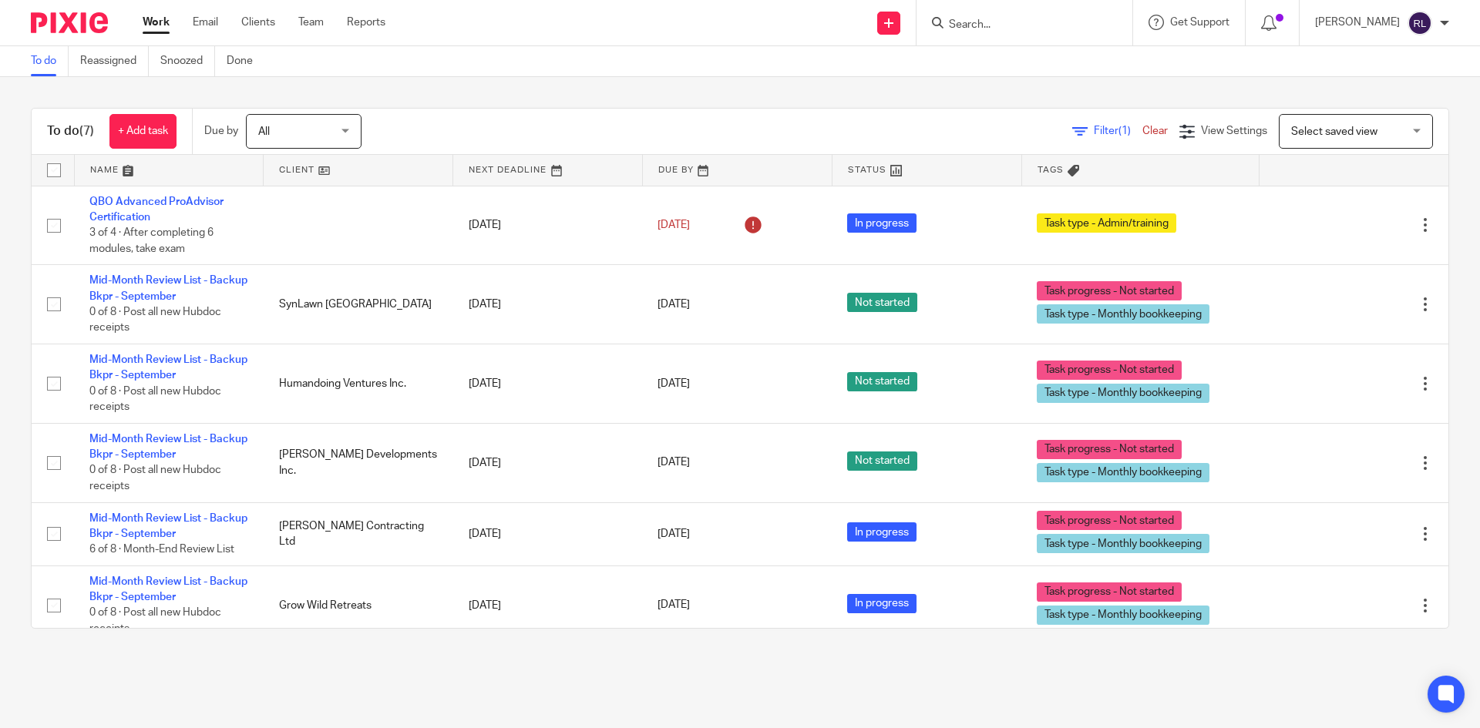 This screenshot has height=728, width=1480. Describe the element at coordinates (143, 131) in the screenshot. I see `a: + Add task` at that location.